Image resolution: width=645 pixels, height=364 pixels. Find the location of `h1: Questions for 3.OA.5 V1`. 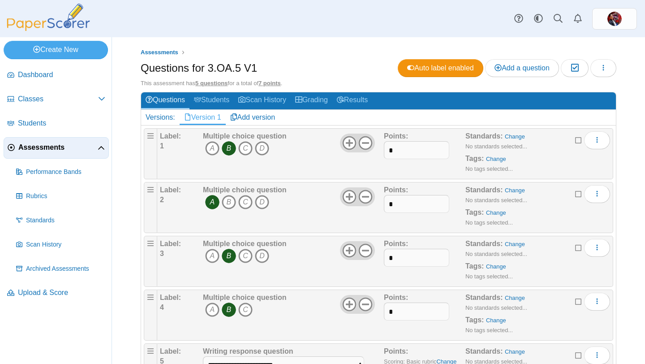

h1: Questions for 3.OA.5 V1 is located at coordinates (199, 68).